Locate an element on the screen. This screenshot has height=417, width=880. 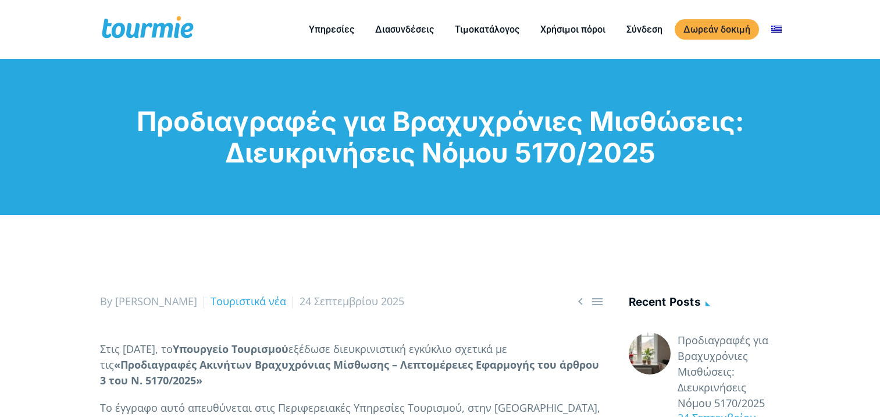
span: 24 Σεπτεμβρίου 2025 is located at coordinates (352, 301).